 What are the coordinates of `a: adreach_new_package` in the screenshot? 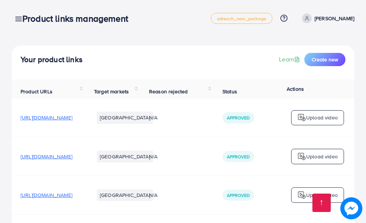 It's located at (242, 18).